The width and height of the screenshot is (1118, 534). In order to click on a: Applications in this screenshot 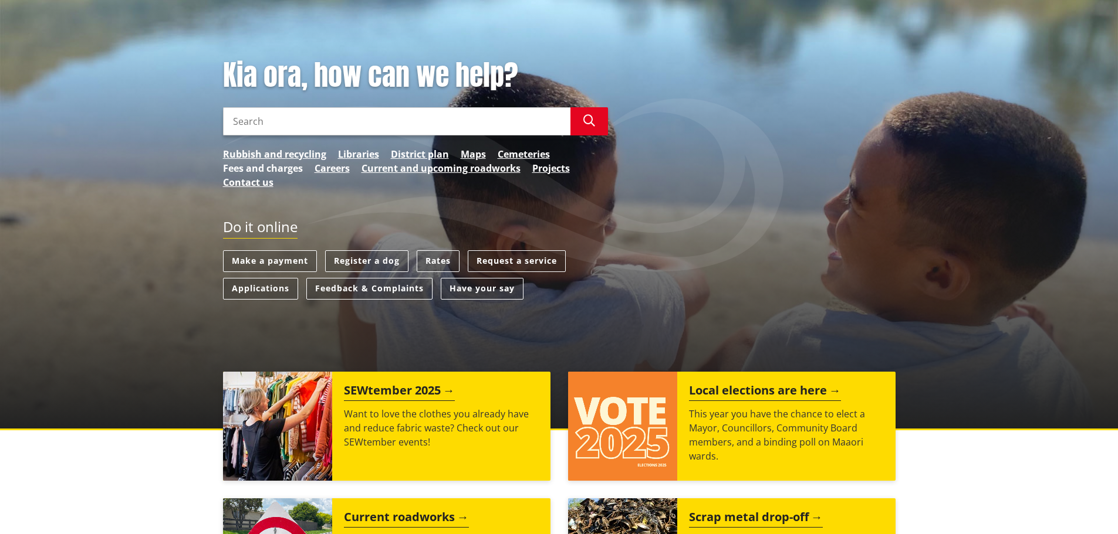, I will do `click(260, 289)`.